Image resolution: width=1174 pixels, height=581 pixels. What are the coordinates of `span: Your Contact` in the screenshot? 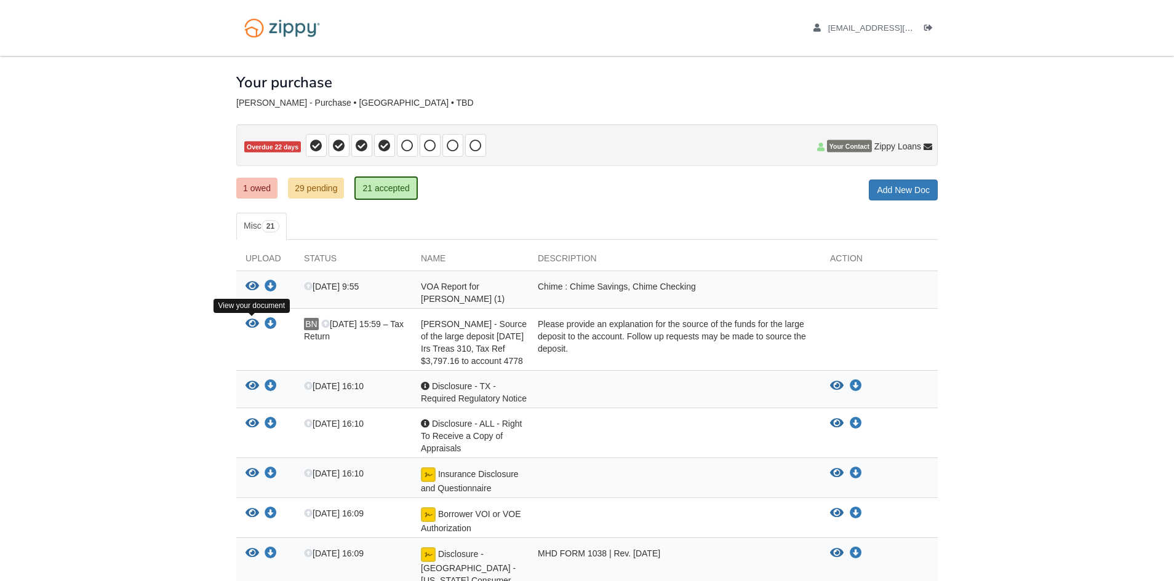 It's located at (849, 146).